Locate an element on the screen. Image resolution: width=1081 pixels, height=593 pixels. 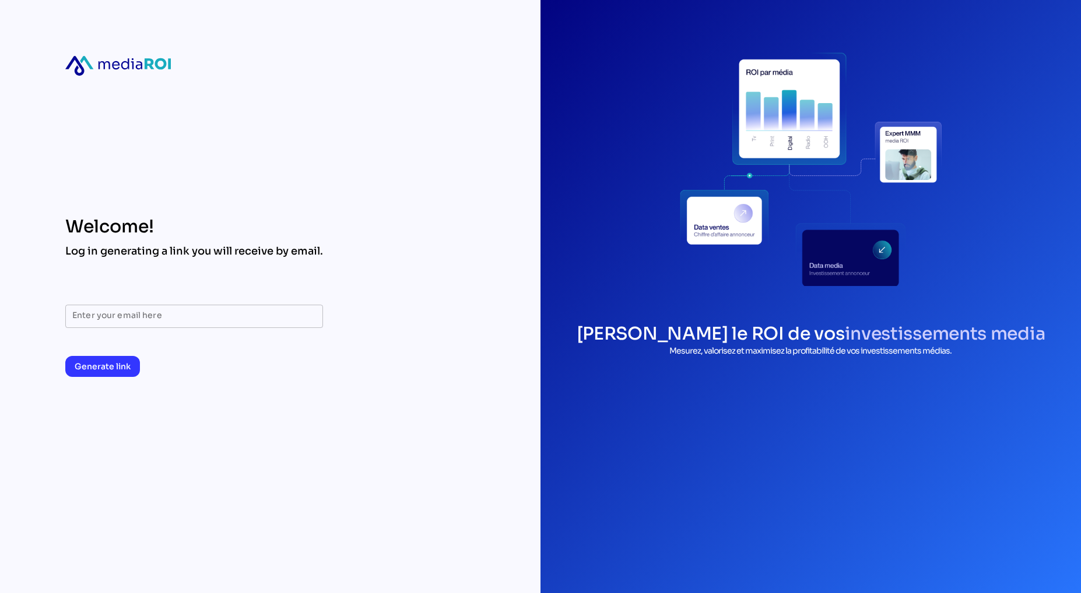
span: Generate link is located at coordinates (103, 367).